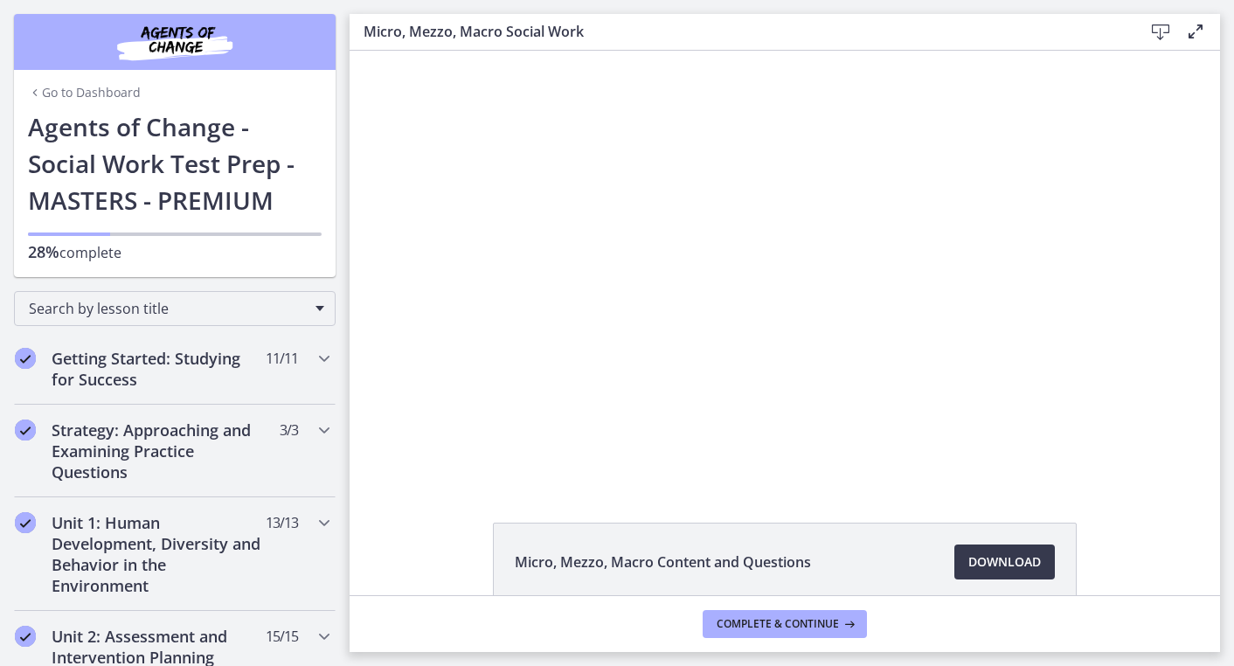  What do you see at coordinates (158, 369) in the screenshot?
I see `h2: Getting Started: Studying for Success` at bounding box center [158, 369].